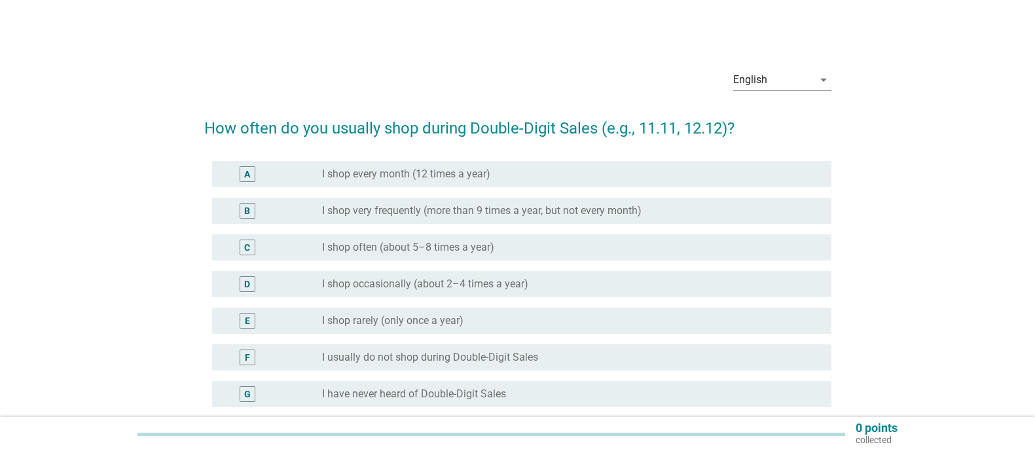 Image resolution: width=1035 pixels, height=451 pixels. I want to click on div: D, so click(247, 284).